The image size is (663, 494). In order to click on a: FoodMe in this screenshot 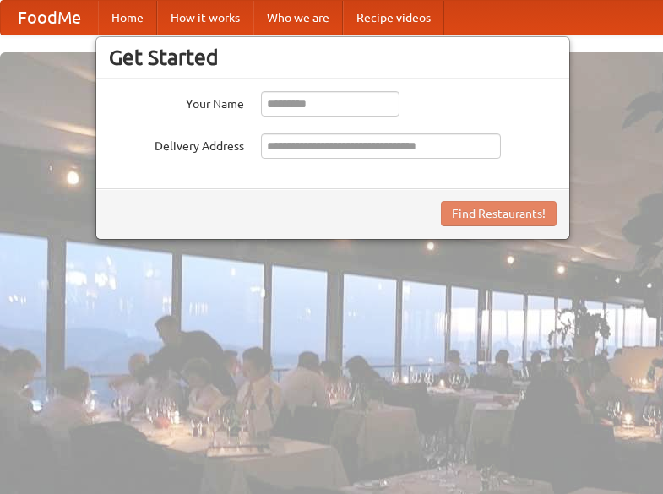, I will do `click(49, 18)`.